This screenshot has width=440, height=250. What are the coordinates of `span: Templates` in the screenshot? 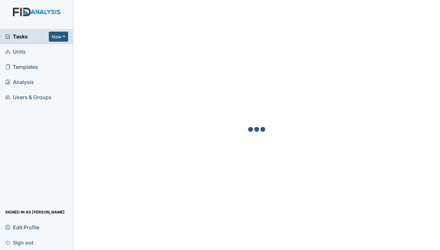 It's located at (22, 67).